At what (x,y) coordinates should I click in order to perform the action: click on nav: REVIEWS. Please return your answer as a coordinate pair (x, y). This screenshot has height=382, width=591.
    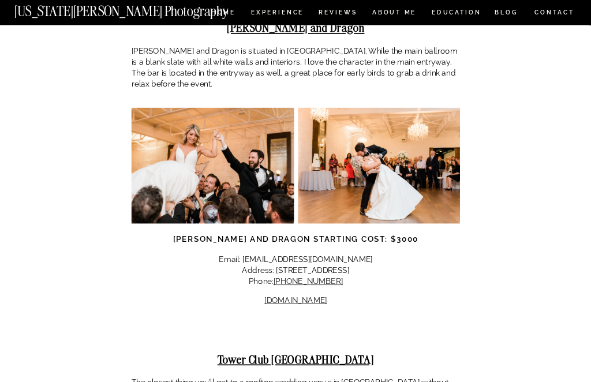
    Looking at the image, I should click on (337, 14).